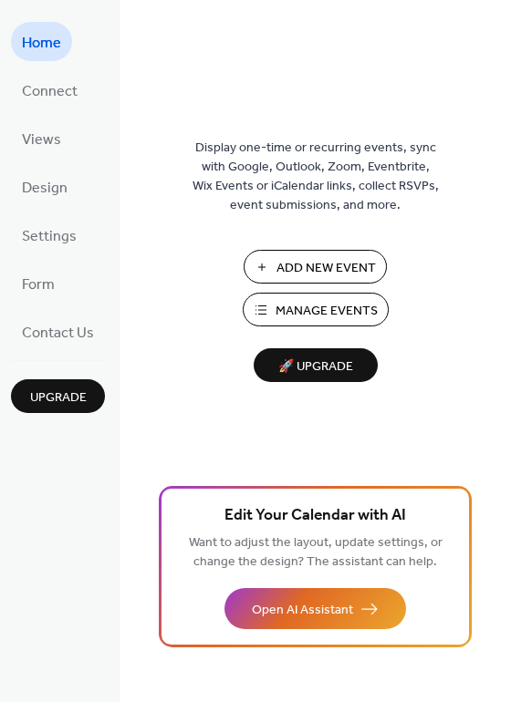 The image size is (511, 702). Describe the element at coordinates (315, 516) in the screenshot. I see `span: Edit Your Calendar with AI` at that location.